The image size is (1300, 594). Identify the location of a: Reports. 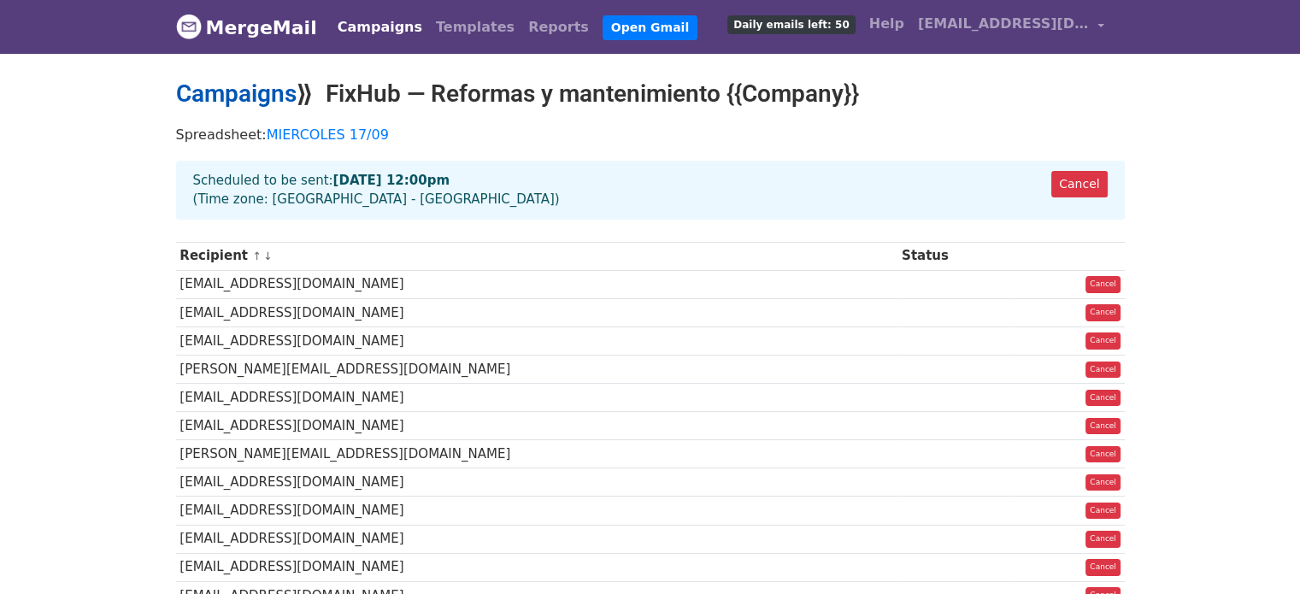
(558, 27).